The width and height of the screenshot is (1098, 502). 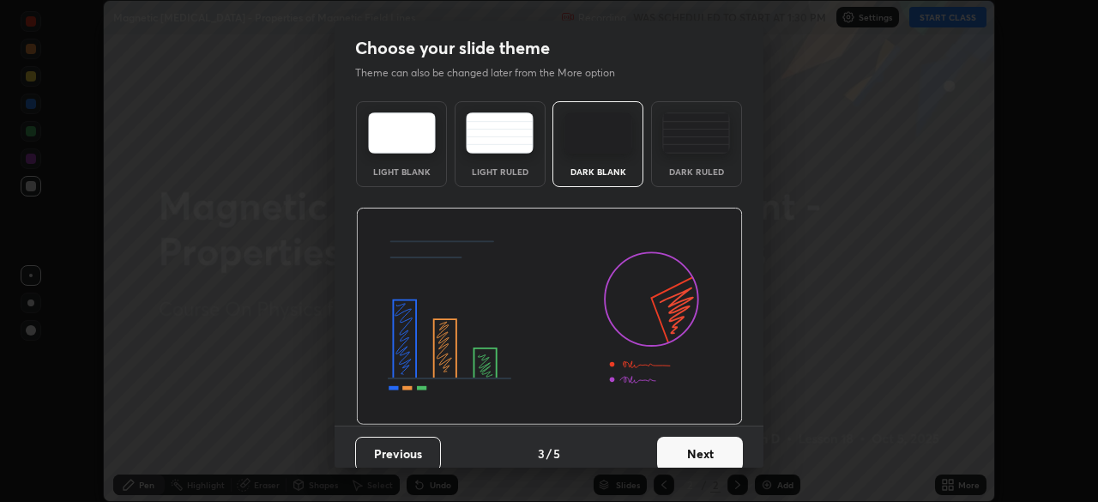 What do you see at coordinates (402, 133) in the screenshot?
I see `img: lightTheme.e5ed3b09.svg` at bounding box center [402, 133].